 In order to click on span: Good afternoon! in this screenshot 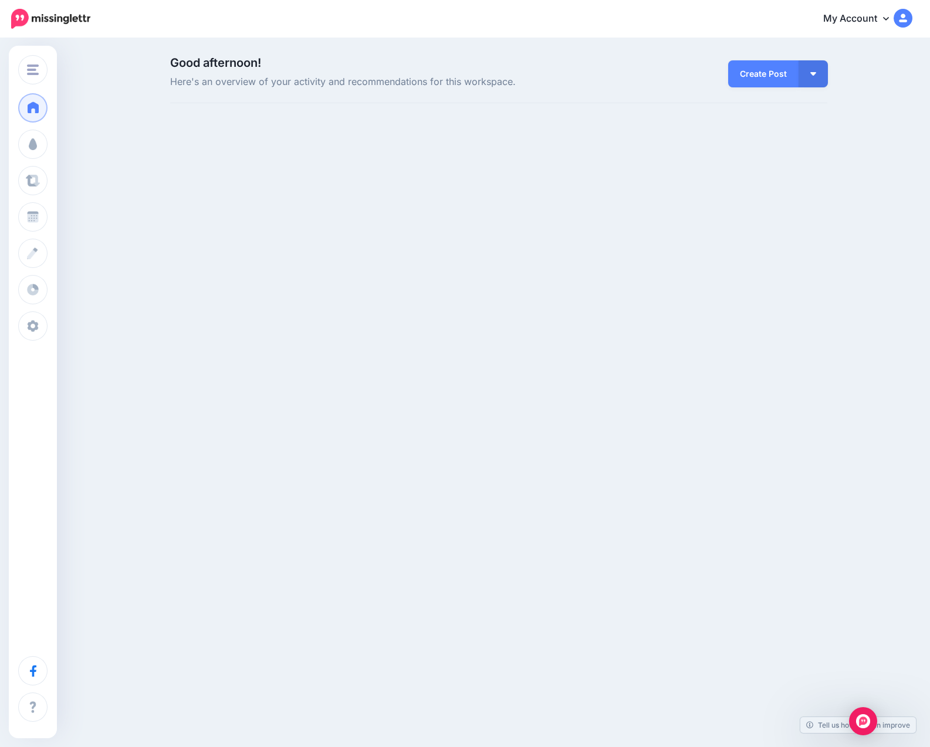, I will do `click(215, 63)`.